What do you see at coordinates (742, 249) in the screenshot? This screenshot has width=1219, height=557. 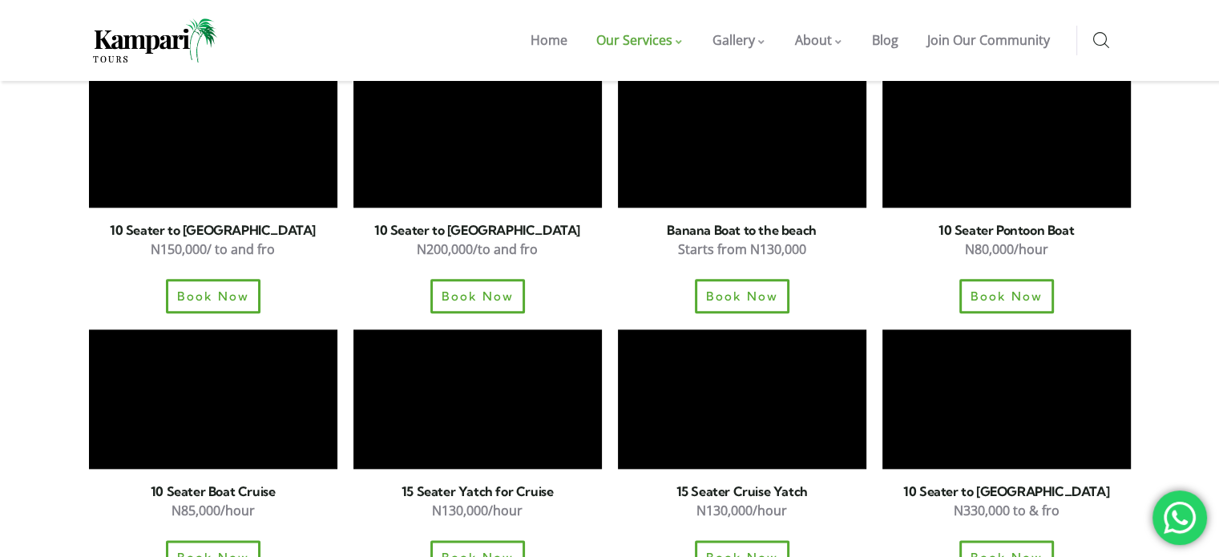 I see `p: Starts from N130,000` at bounding box center [742, 249].